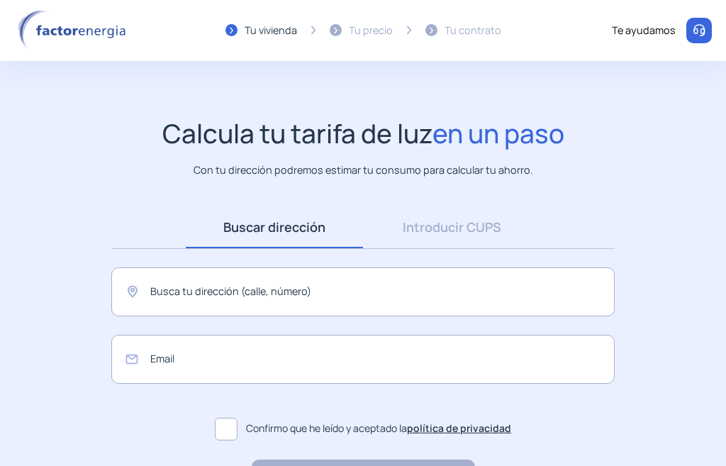  I want to click on div: Te ayudamos, so click(644, 30).